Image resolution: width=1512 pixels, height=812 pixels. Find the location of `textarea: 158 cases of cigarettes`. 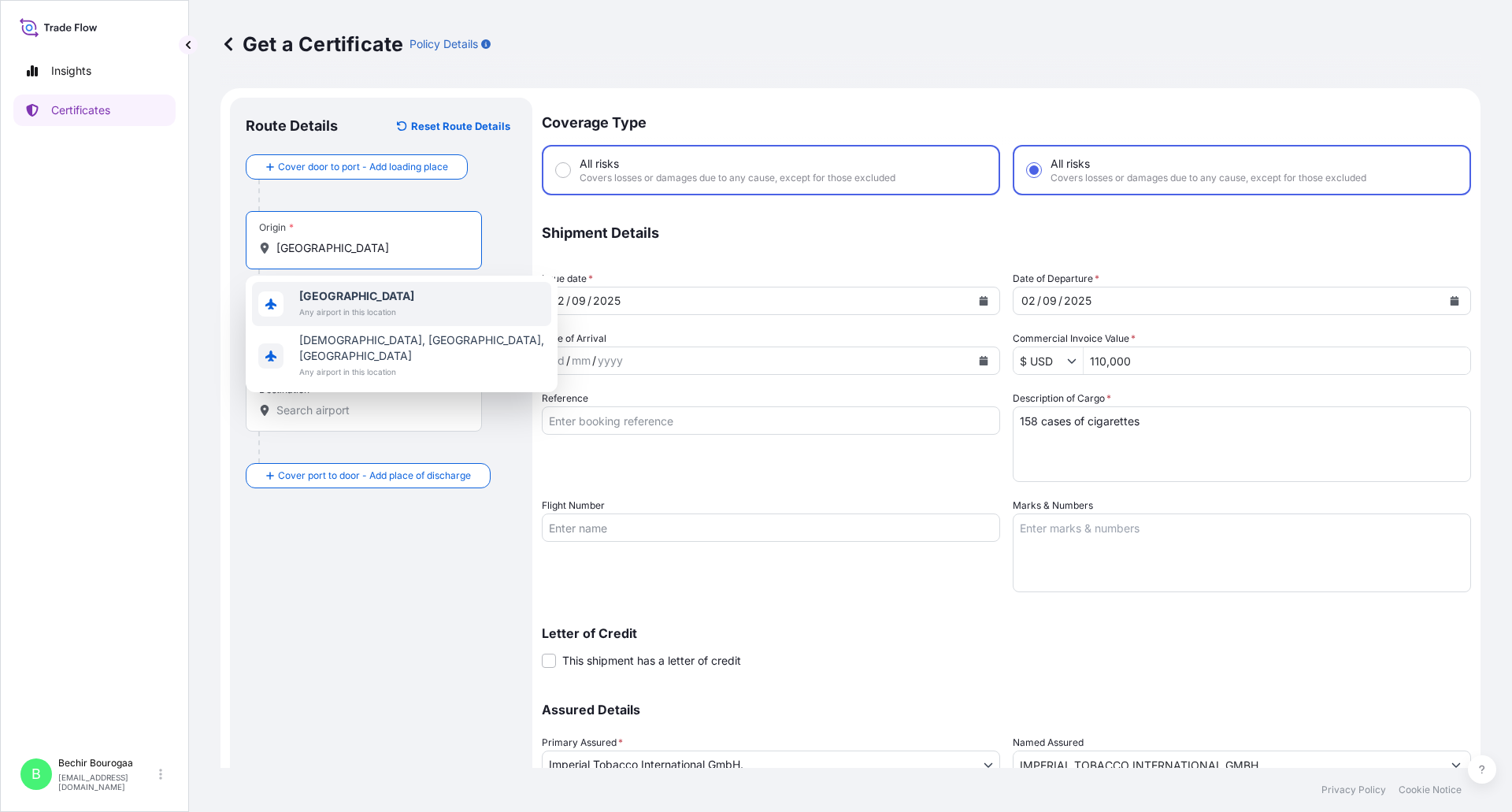

textarea: 158 cases of cigarettes is located at coordinates (1242, 444).